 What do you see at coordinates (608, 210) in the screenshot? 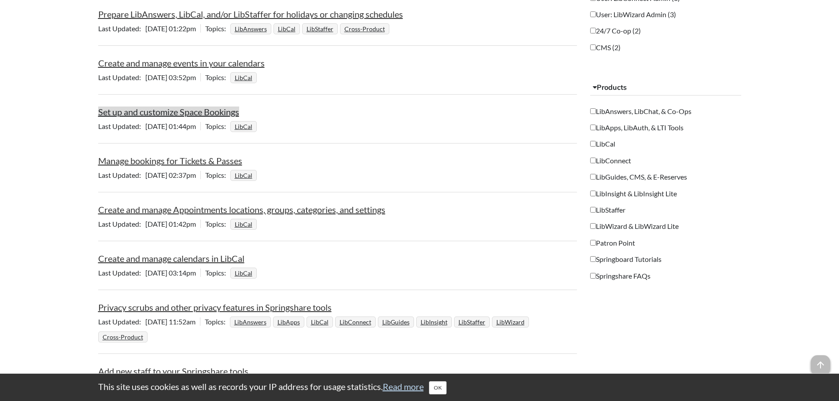
I see `label: LibStaffer` at bounding box center [608, 210].